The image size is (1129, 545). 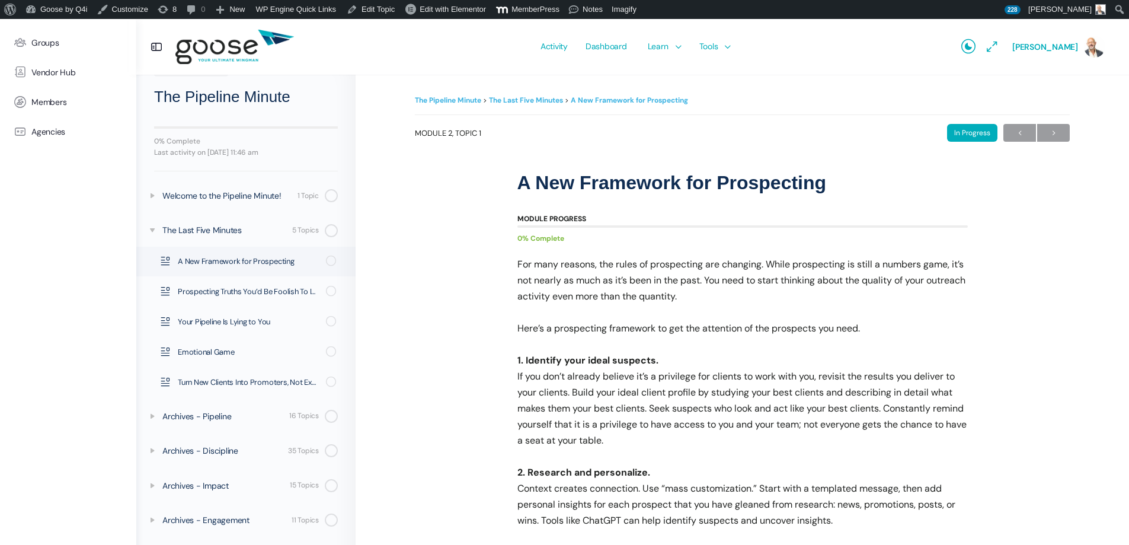 What do you see at coordinates (246, 520) in the screenshot?
I see `a: Archives - Engagement 11 Topics` at bounding box center [246, 520].